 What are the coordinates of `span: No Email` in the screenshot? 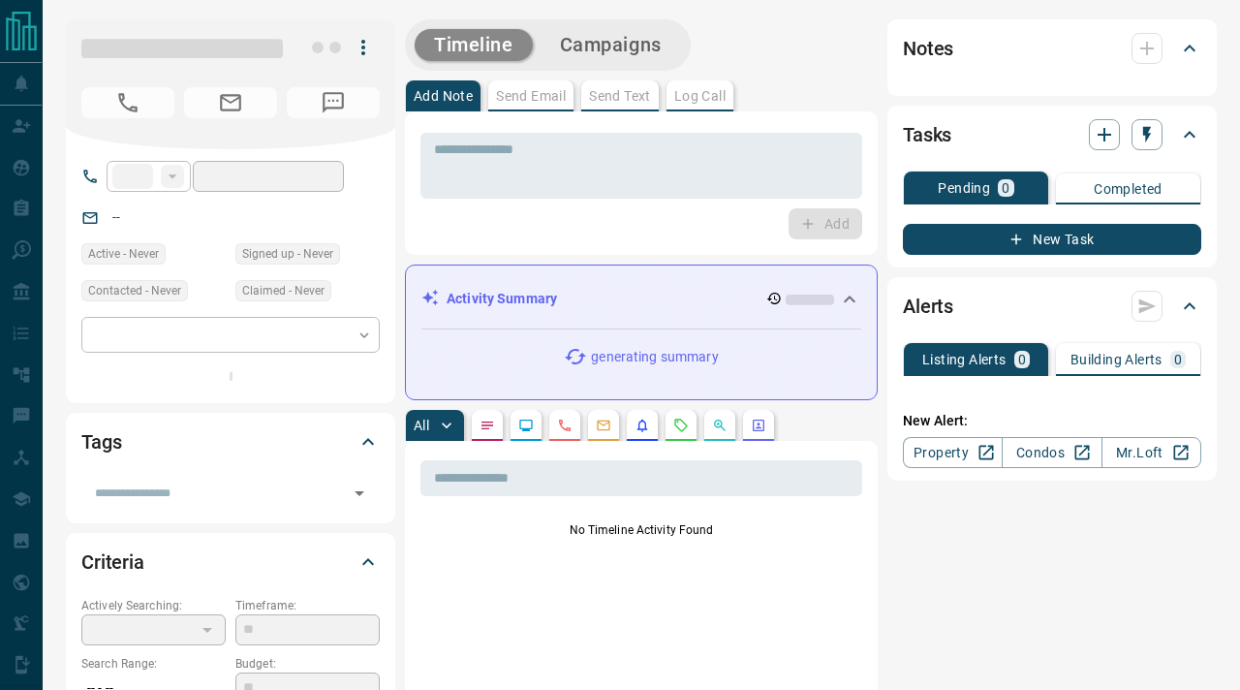 It's located at (231, 103).